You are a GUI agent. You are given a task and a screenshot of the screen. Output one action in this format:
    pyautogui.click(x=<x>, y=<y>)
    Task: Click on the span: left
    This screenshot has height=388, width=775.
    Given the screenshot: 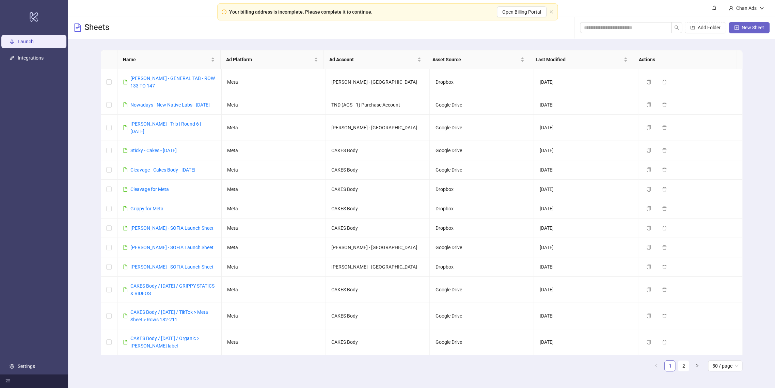 What is the action you would take?
    pyautogui.click(x=657, y=366)
    